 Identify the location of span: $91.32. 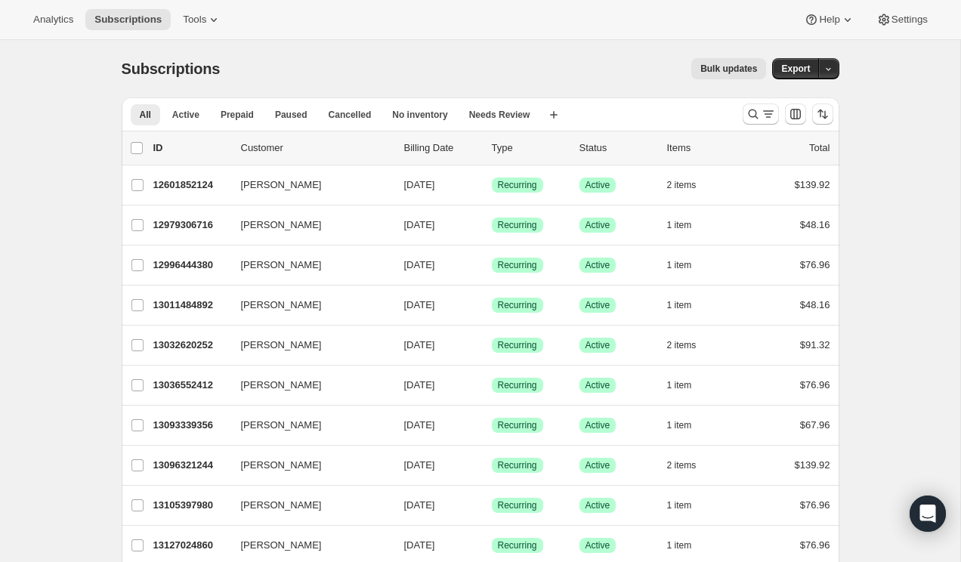
(815, 344).